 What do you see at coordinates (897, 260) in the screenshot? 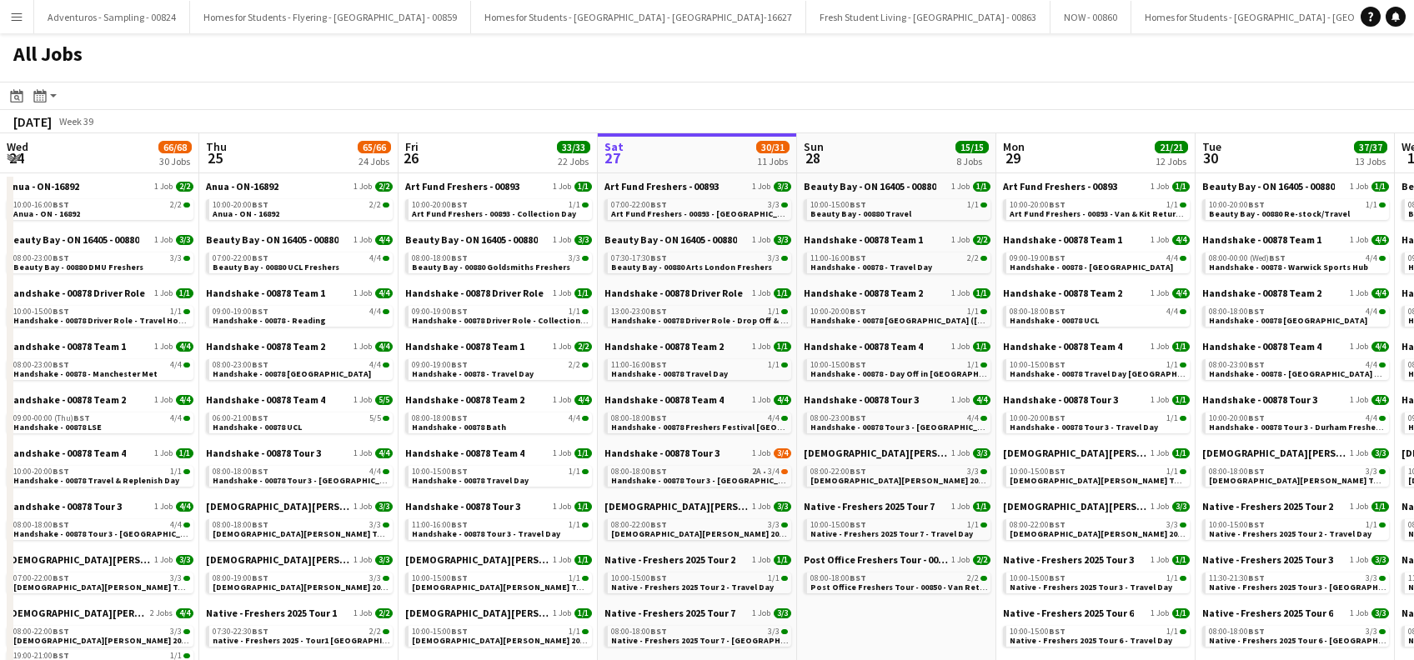
I see `div: Handshake - 00878 Team 11 Job2/211:00-16:00BST2/2Handshake - 00878 - Travel Day` at bounding box center [897, 260].